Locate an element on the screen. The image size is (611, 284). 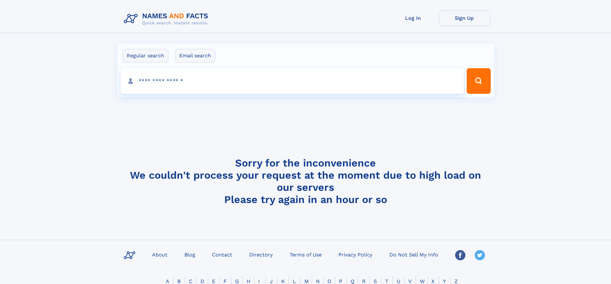
a: Do Not Sell My Info is located at coordinates (414, 255).